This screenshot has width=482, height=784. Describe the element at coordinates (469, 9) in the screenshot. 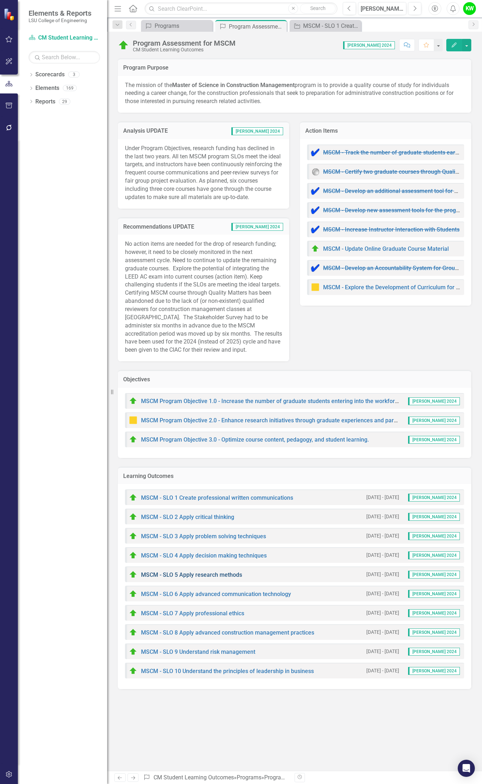

I see `button: KW` at that location.